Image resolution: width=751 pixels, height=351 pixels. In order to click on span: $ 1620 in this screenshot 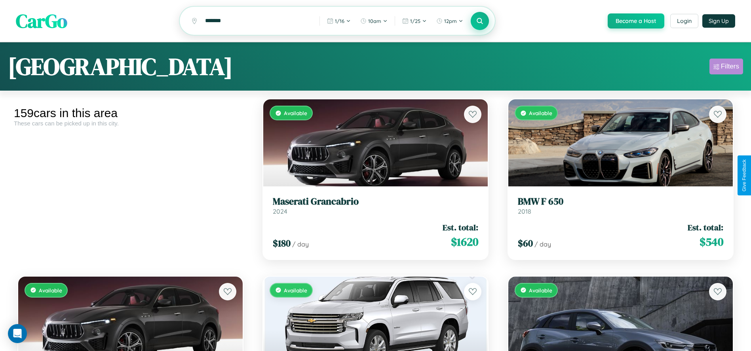, I will do `click(464, 242)`.